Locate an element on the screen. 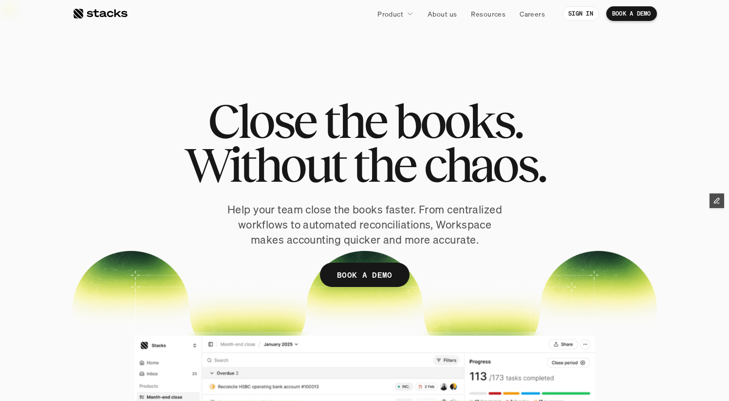 Image resolution: width=729 pixels, height=401 pixels. a: About us is located at coordinates (442, 14).